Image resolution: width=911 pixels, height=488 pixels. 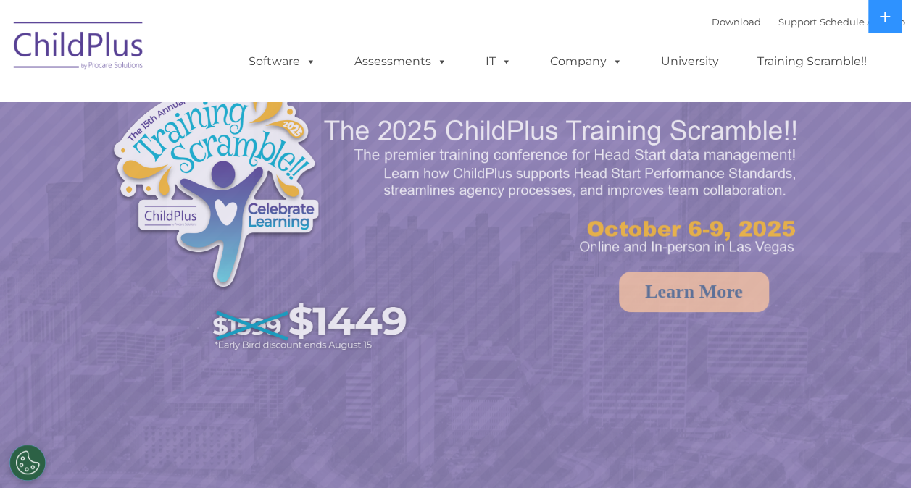 I want to click on button: Cookies Settings, so click(x=28, y=463).